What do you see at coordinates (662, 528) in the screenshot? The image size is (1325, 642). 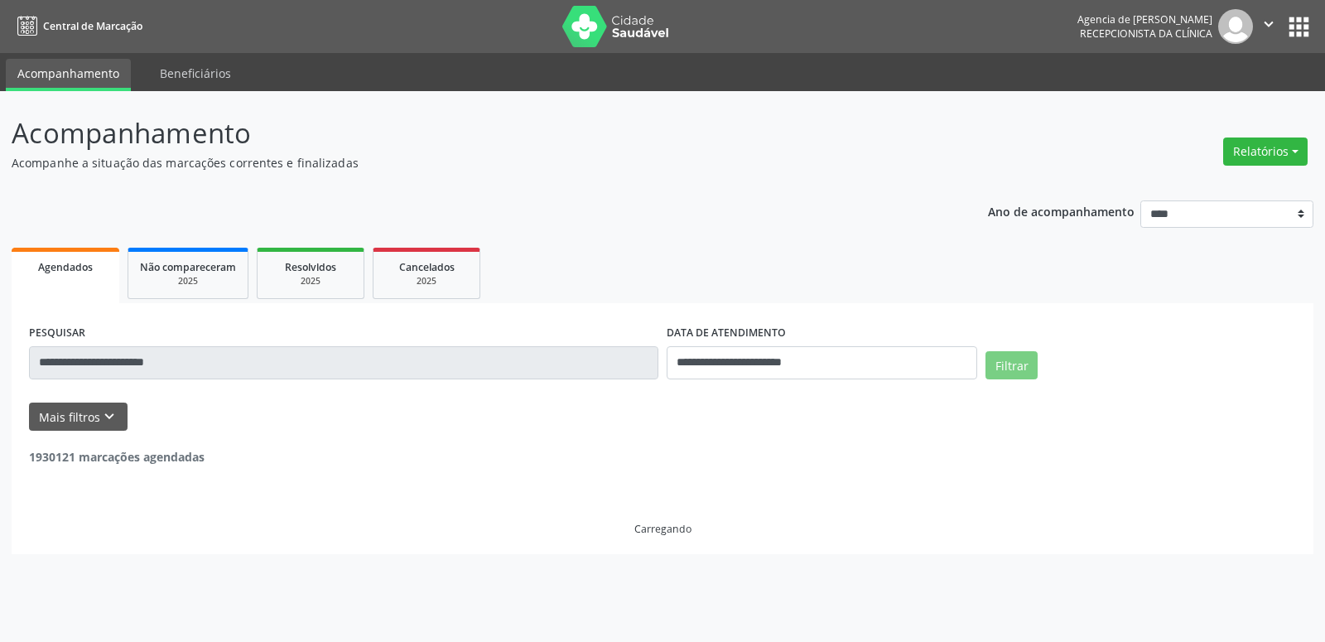 I see `div: Carregando` at bounding box center [662, 528].